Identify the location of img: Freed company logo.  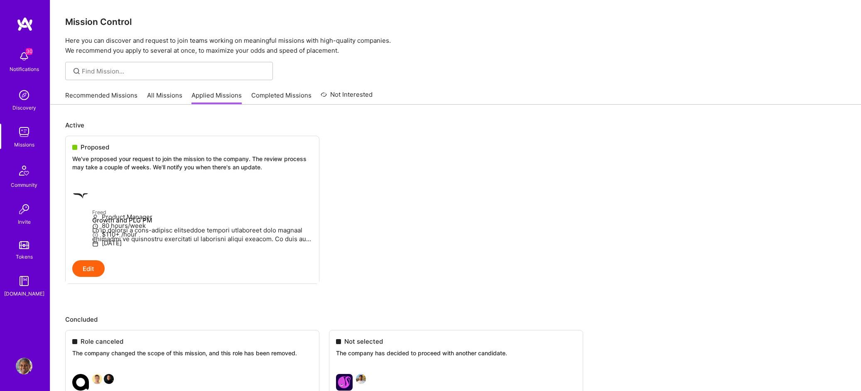
(81, 196).